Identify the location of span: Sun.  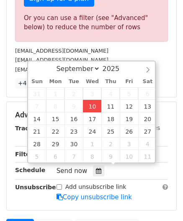
(37, 82).